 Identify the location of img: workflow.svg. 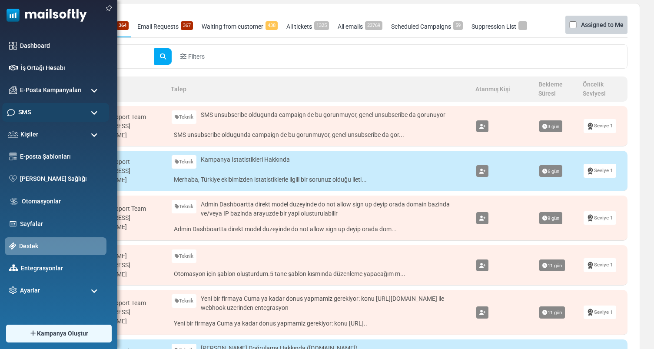
(14, 201).